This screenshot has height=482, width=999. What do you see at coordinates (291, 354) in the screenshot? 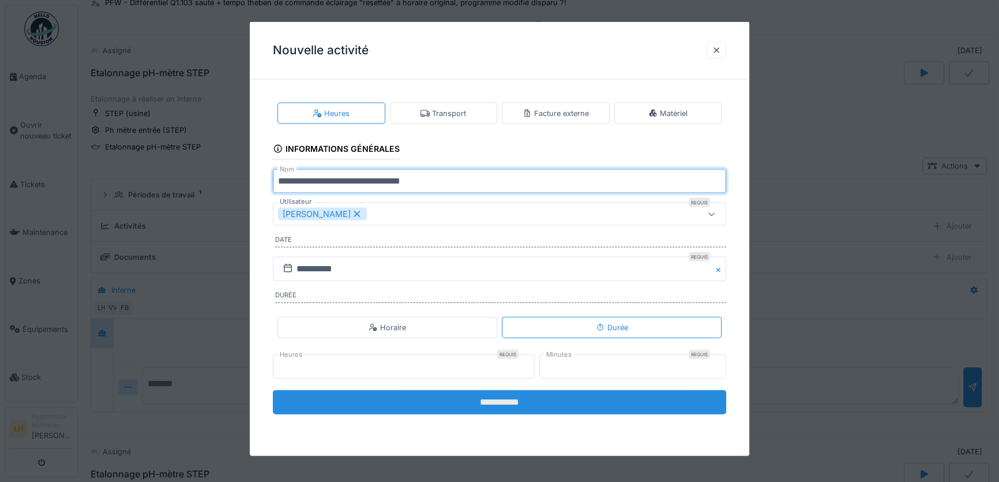
I see `label: Heures` at bounding box center [291, 354].